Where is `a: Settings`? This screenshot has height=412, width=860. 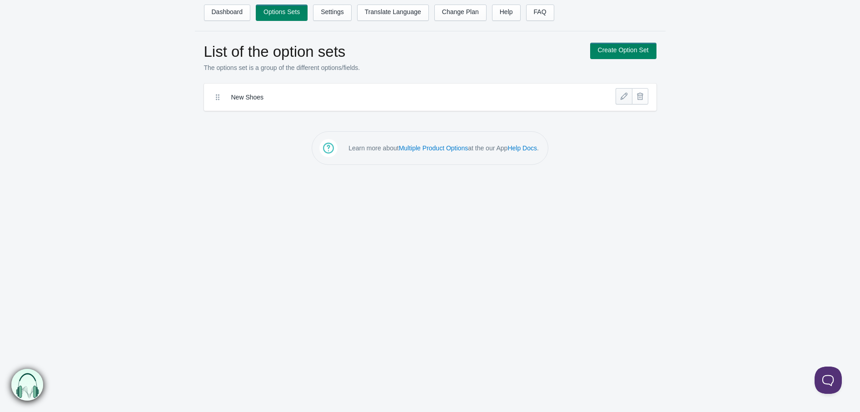
a: Settings is located at coordinates (332, 13).